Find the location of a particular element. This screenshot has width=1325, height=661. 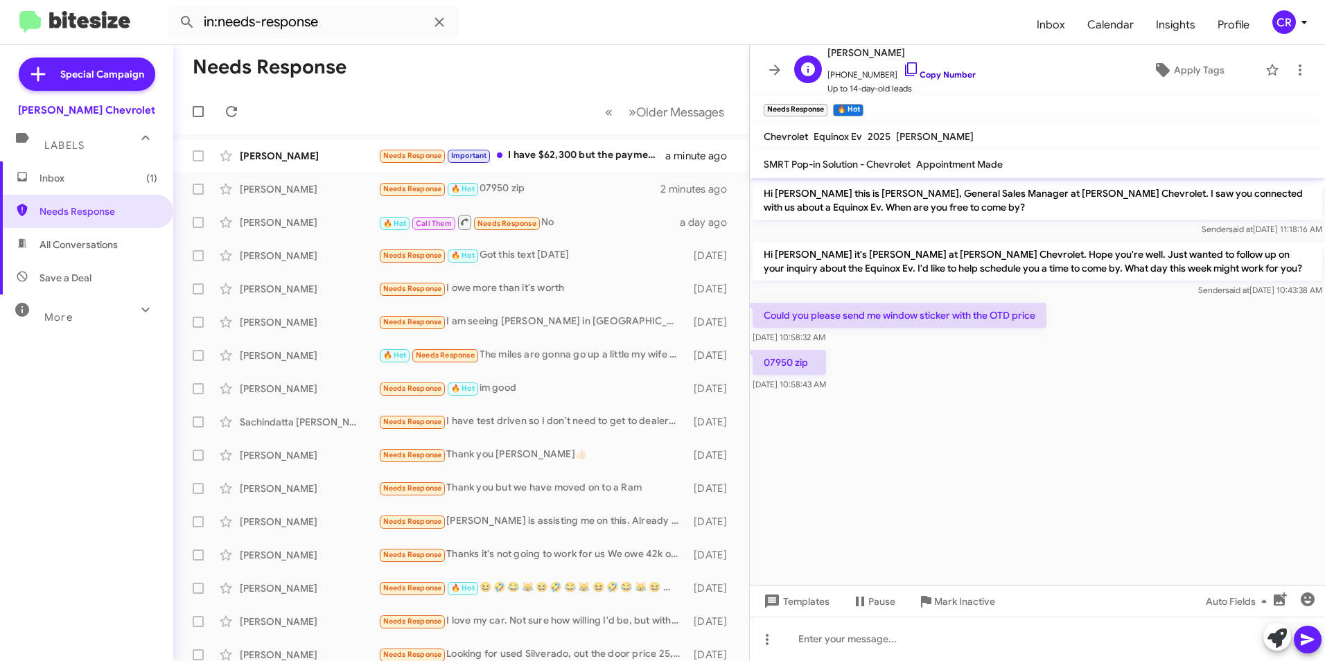

div: im good is located at coordinates (533, 388).